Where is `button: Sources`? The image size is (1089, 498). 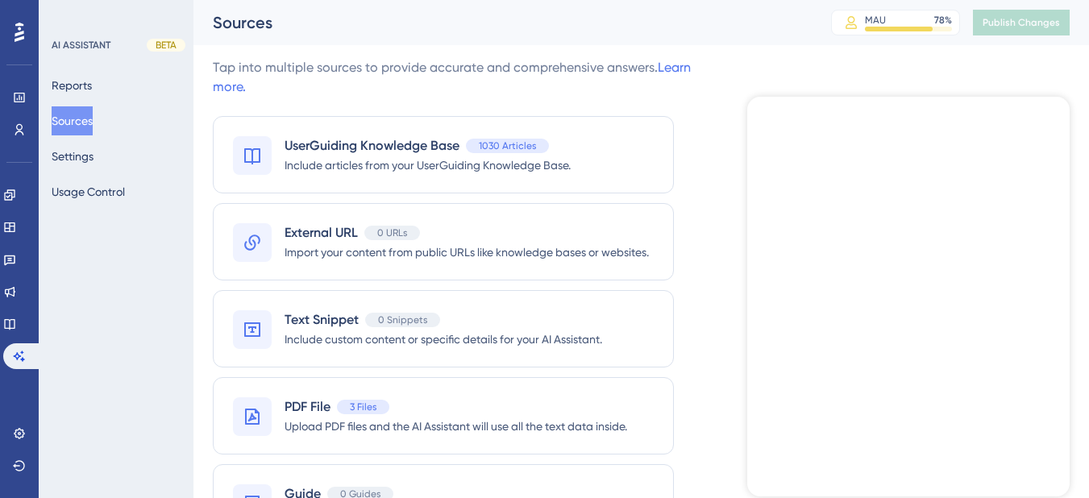
button: Sources is located at coordinates (72, 121).